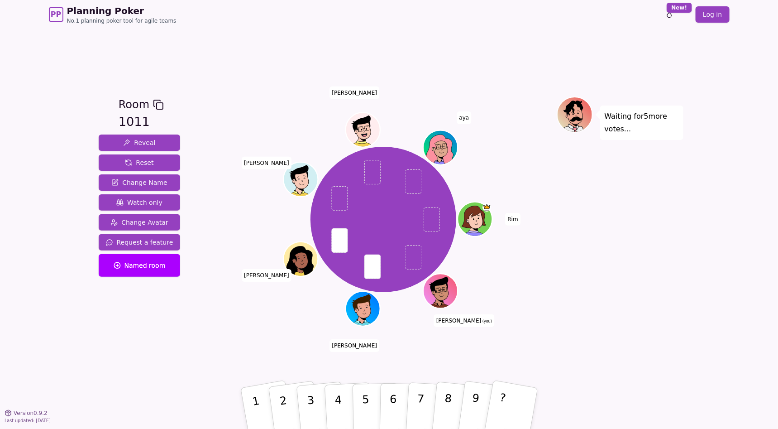 Image resolution: width=778 pixels, height=429 pixels. I want to click on span: Rim is the host, so click(487, 207).